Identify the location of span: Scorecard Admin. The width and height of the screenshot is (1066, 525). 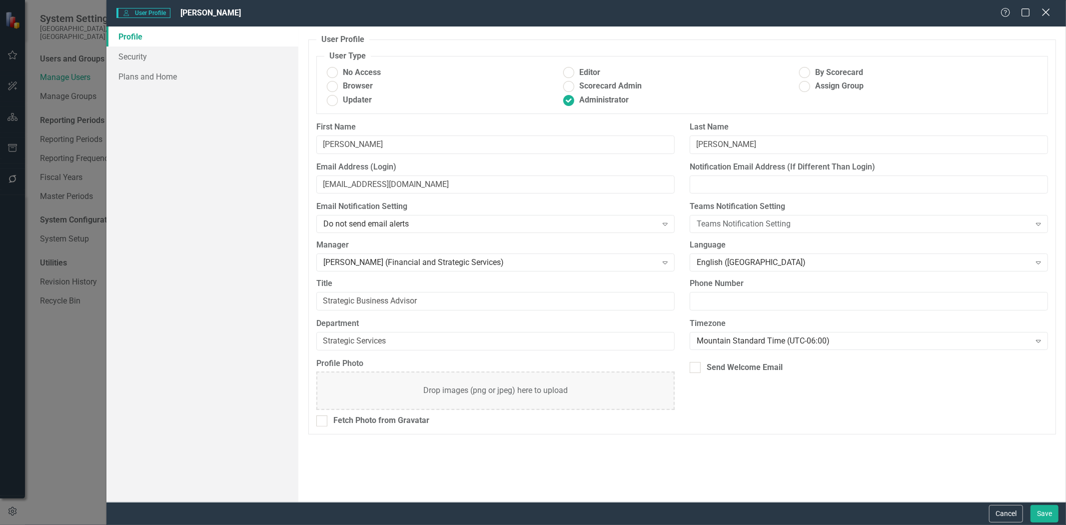
(610, 86).